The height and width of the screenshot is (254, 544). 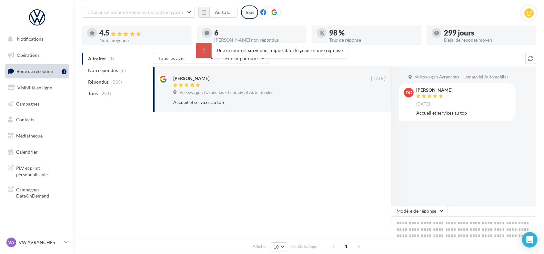 What do you see at coordinates (143, 33) in the screenshot?
I see `div: 4.5` at bounding box center [143, 33].